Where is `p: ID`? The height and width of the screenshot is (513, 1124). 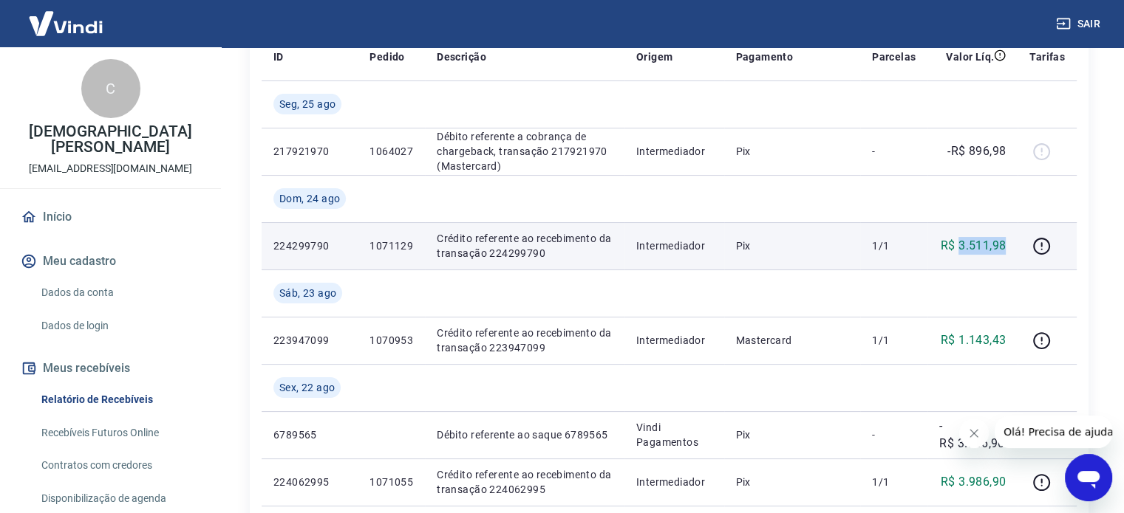
p: ID is located at coordinates (279, 57).